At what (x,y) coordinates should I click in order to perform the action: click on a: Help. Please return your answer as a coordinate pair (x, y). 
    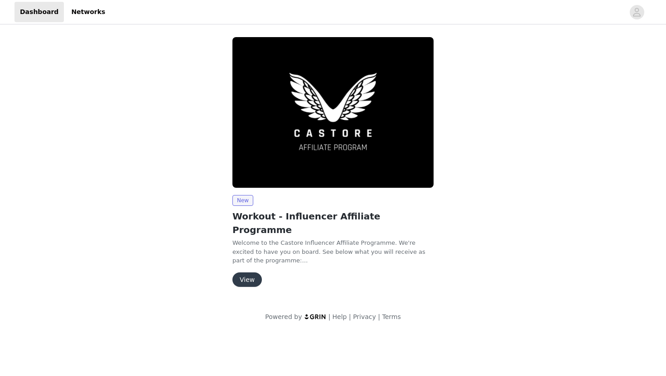
    Looking at the image, I should click on (340, 317).